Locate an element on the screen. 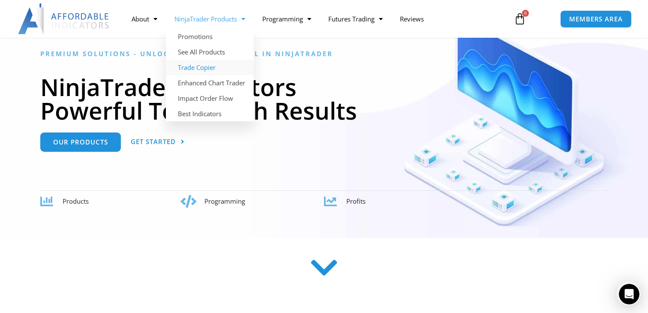  a: MEMBERS AREA is located at coordinates (596, 19).